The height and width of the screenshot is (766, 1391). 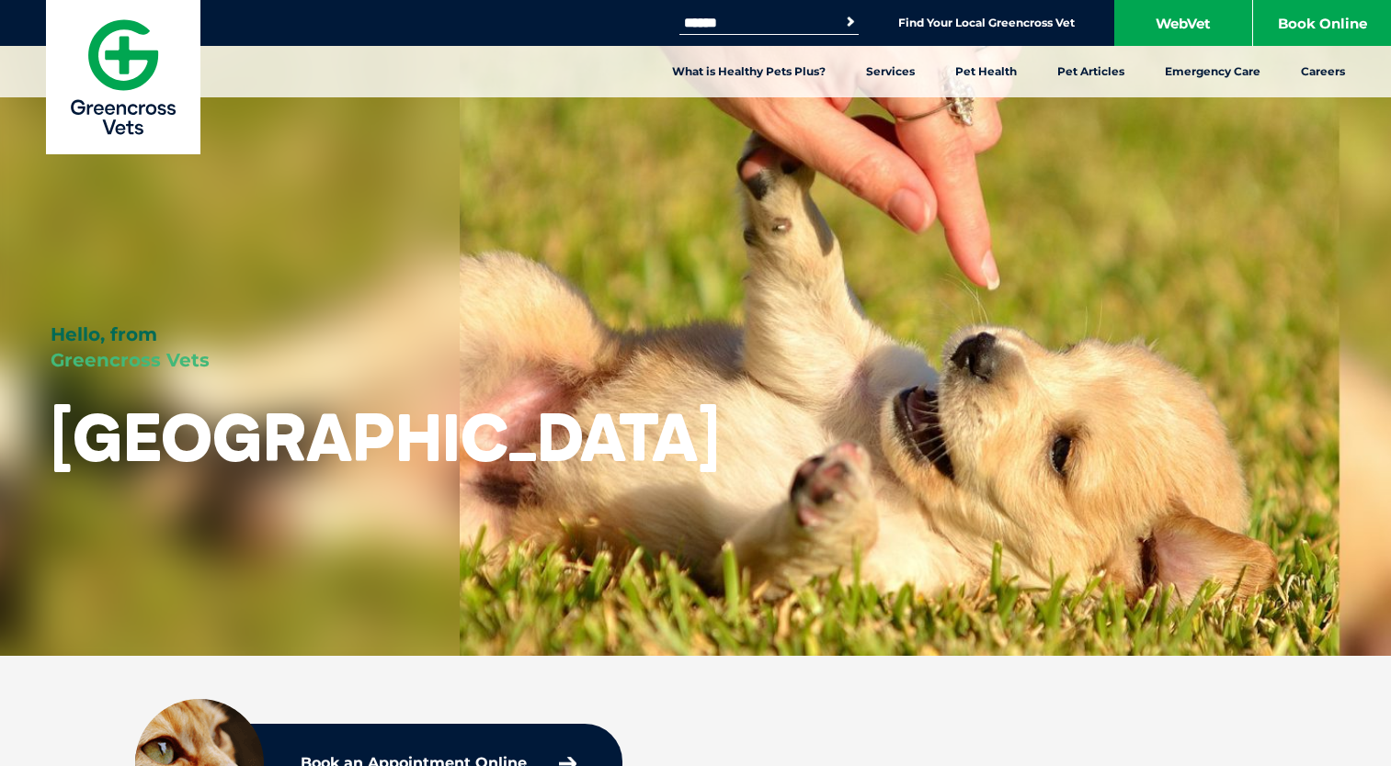 I want to click on a: Careers, so click(x=1323, y=72).